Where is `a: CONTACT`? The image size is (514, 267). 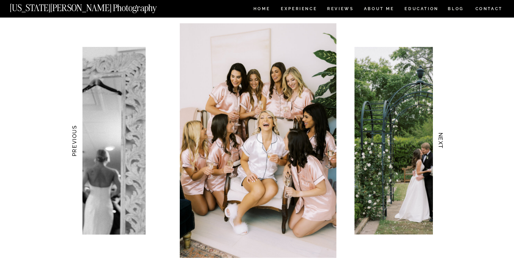 a: CONTACT is located at coordinates (489, 9).